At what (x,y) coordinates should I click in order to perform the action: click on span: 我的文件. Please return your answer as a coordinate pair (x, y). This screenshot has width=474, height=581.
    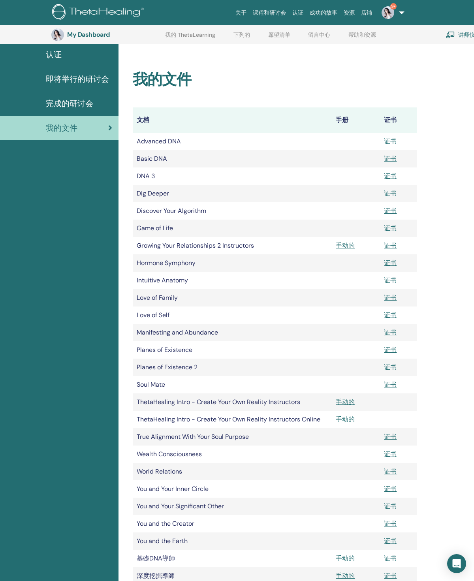
    Looking at the image, I should click on (62, 128).